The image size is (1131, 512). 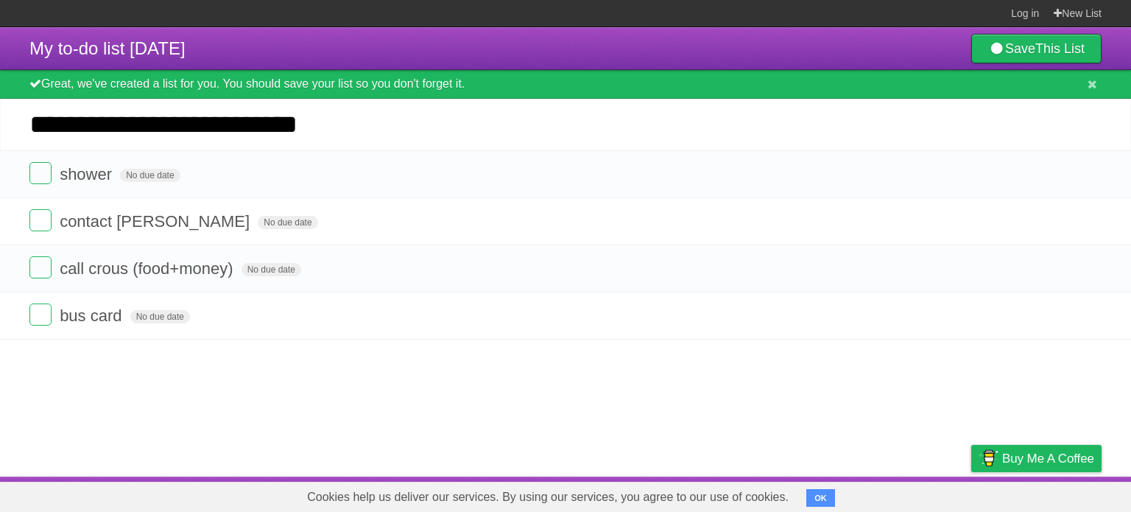 What do you see at coordinates (1059, 49) in the screenshot?
I see `b: This List` at bounding box center [1059, 49].